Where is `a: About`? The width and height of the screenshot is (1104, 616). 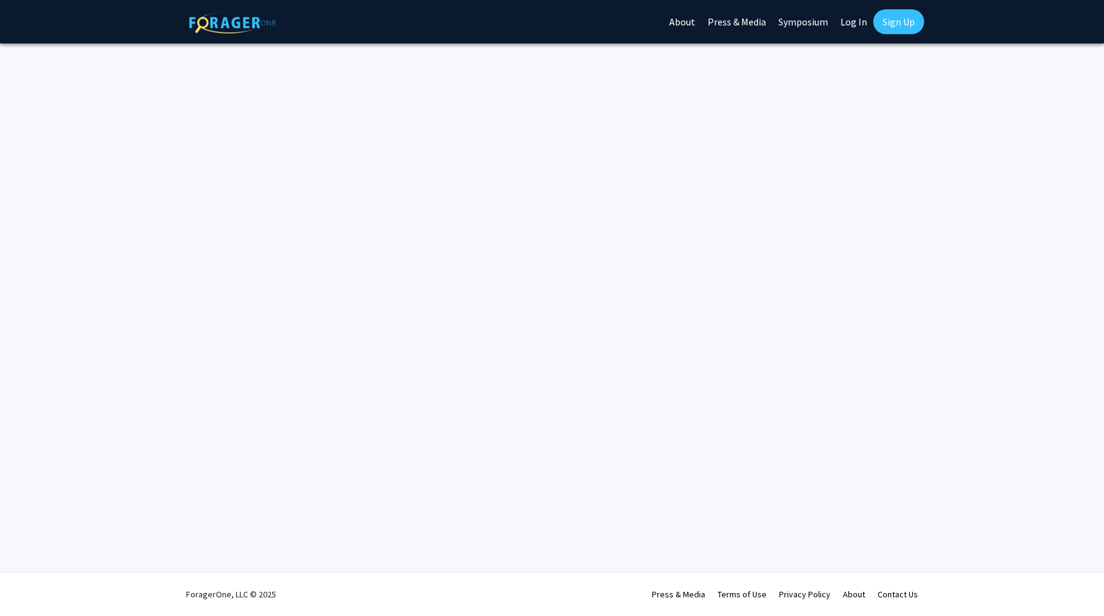 a: About is located at coordinates (854, 594).